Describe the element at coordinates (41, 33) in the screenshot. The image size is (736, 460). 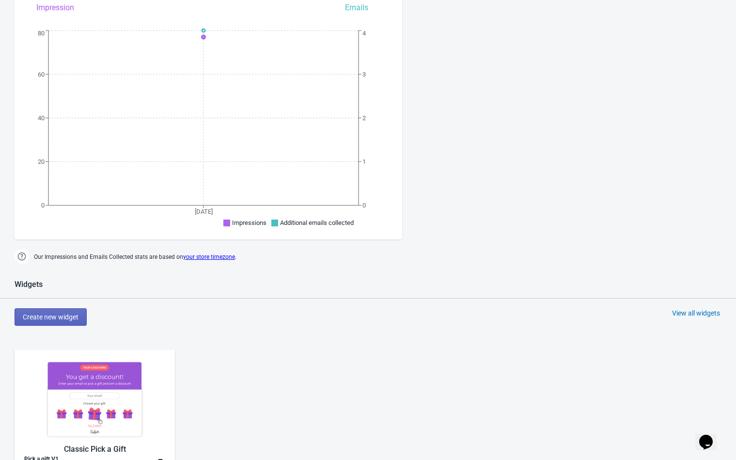
I see `tspan: 80` at that location.